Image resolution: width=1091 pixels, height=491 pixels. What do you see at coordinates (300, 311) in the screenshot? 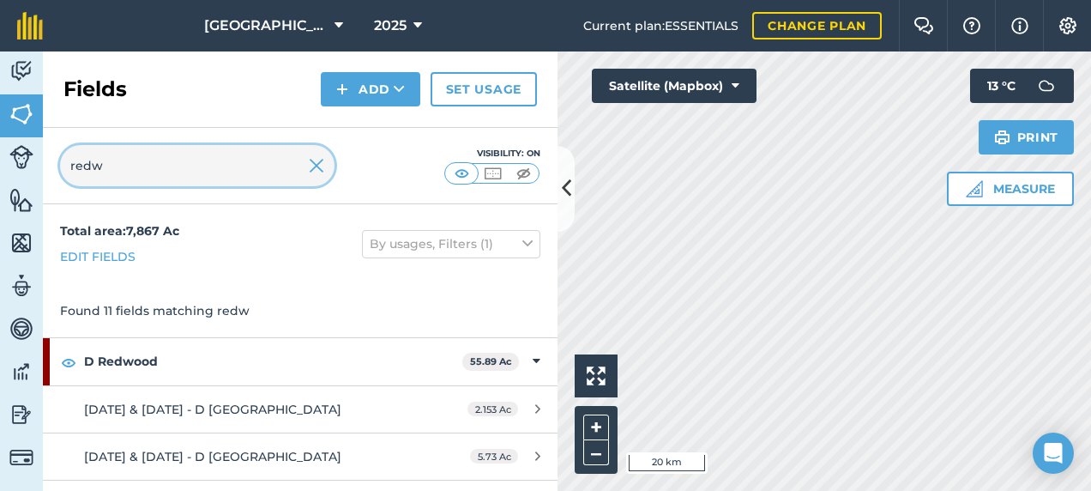
I see `div: Found 11 fields matching redw` at bounding box center [300, 311].